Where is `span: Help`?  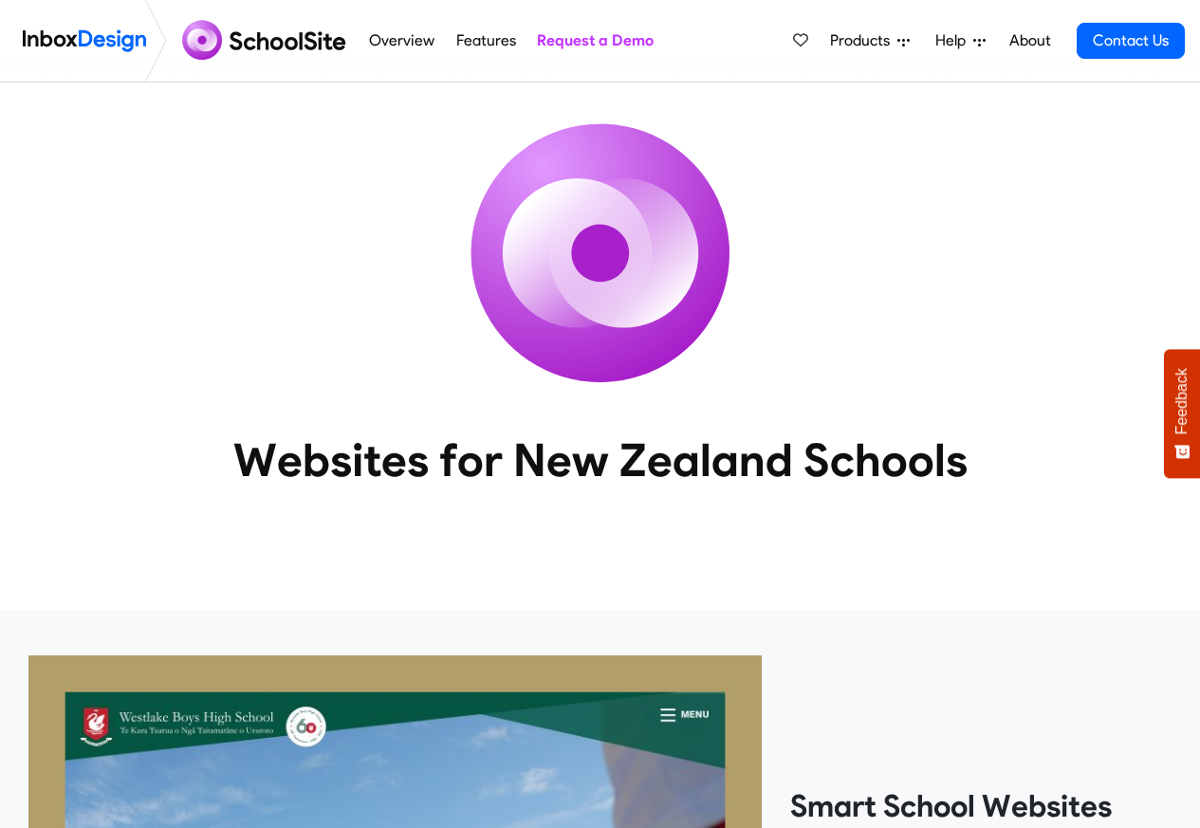 span: Help is located at coordinates (954, 41).